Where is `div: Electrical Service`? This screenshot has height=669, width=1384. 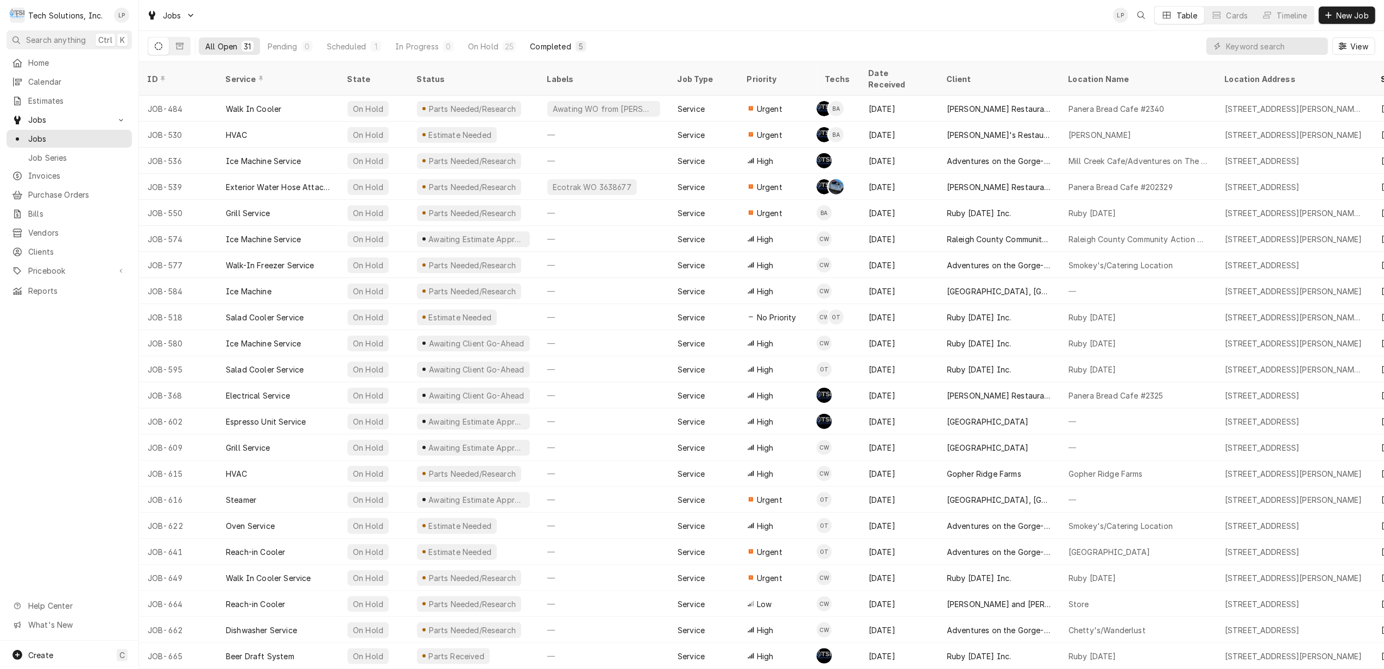 div: Electrical Service is located at coordinates (258, 395).